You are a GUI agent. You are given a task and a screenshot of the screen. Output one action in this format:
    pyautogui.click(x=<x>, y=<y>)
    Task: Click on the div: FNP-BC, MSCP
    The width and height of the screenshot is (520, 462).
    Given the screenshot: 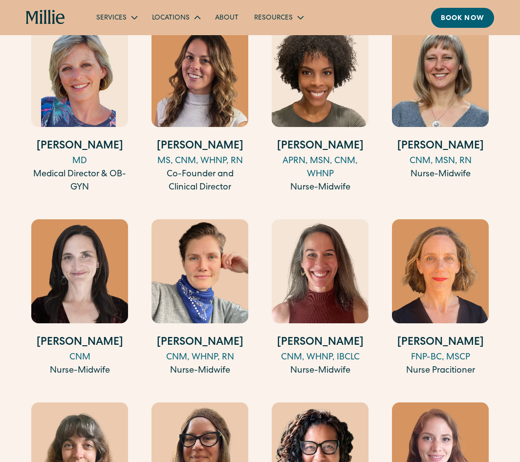 What is the action you would take?
    pyautogui.click(x=440, y=358)
    